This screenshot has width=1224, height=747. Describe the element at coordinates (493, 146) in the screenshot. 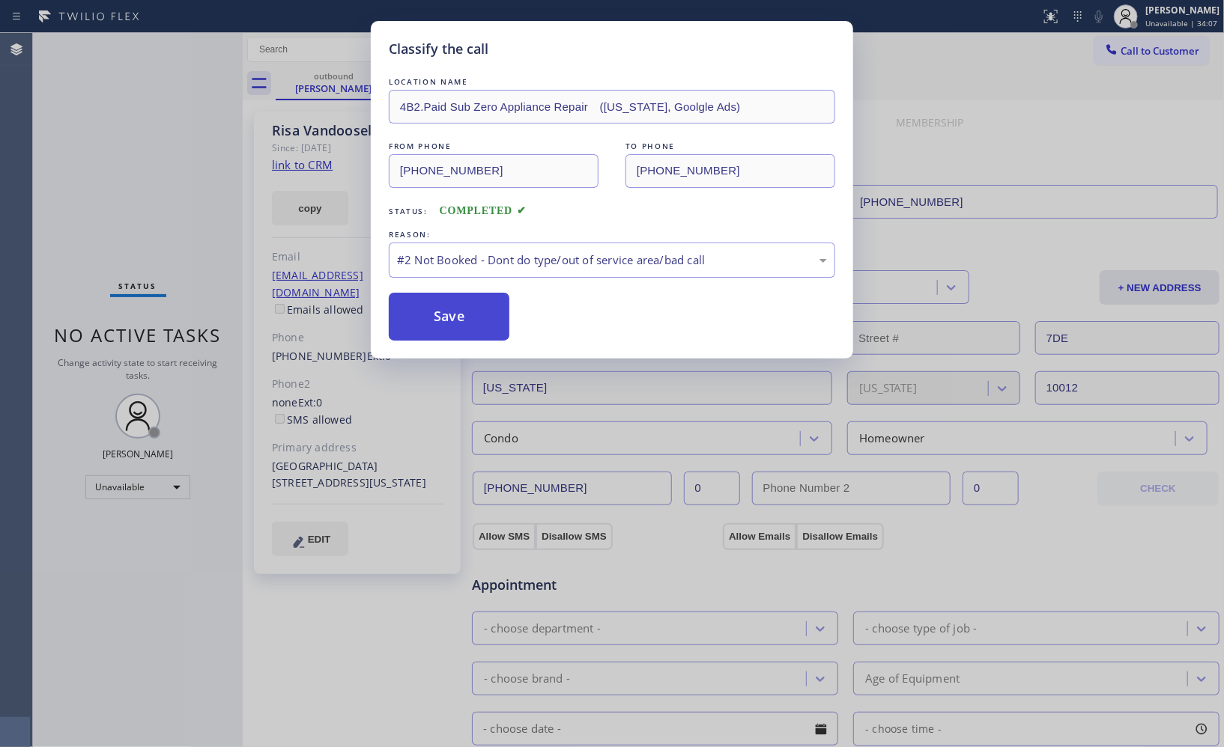

I see `div: FROM PHONE` at that location.